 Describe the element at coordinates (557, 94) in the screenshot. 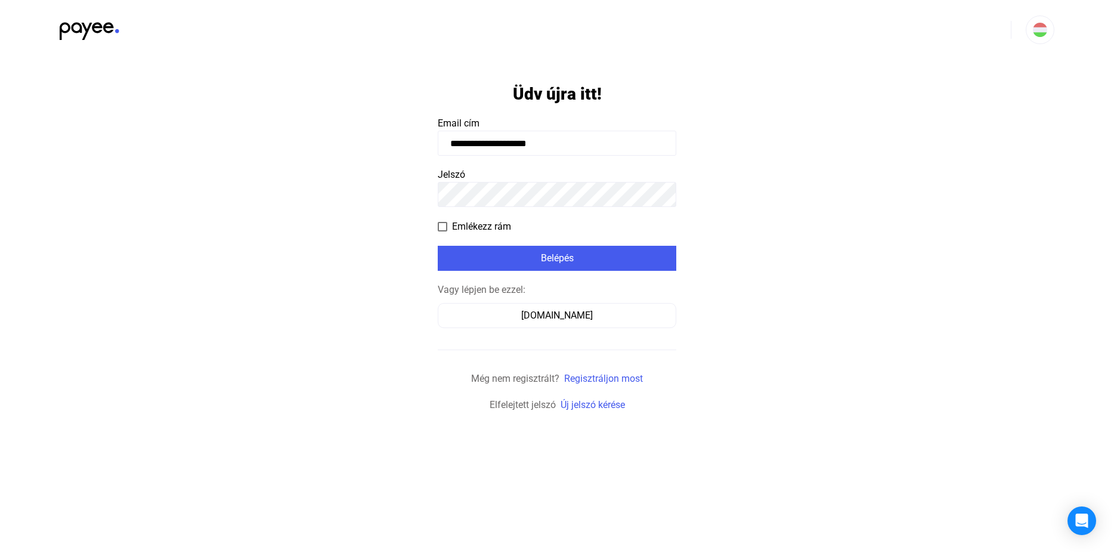

I see `h1: Üdv újra itt!` at that location.